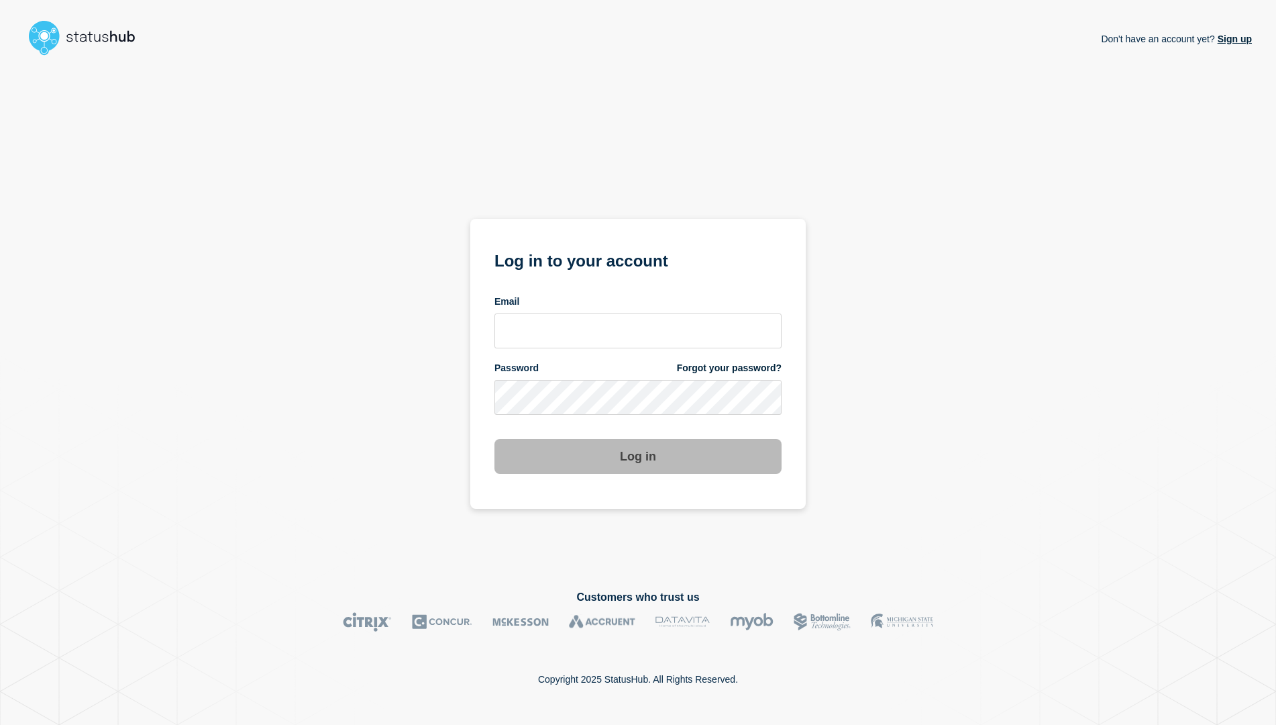 The width and height of the screenshot is (1276, 725). Describe the element at coordinates (822, 621) in the screenshot. I see `img: Bottomline logo` at that location.